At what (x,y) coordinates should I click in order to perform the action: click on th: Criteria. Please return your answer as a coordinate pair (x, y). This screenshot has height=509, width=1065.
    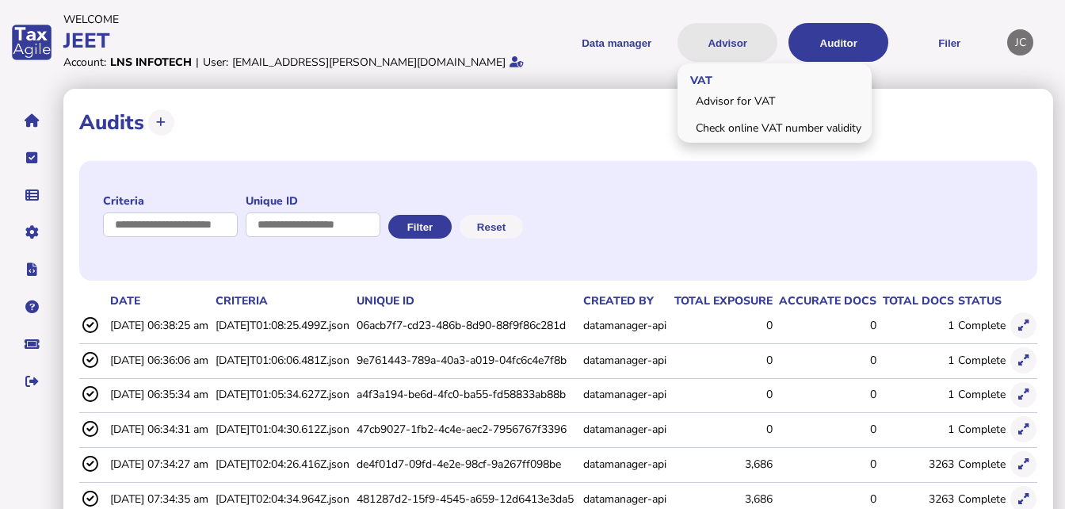
    Looking at the image, I should click on (283, 300).